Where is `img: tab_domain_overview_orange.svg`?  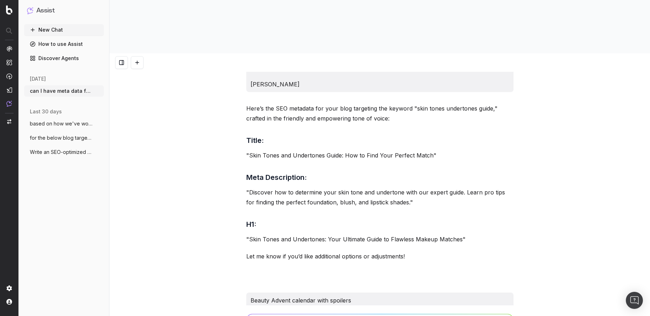 img: tab_domain_overview_orange.svg is located at coordinates (22, 44).